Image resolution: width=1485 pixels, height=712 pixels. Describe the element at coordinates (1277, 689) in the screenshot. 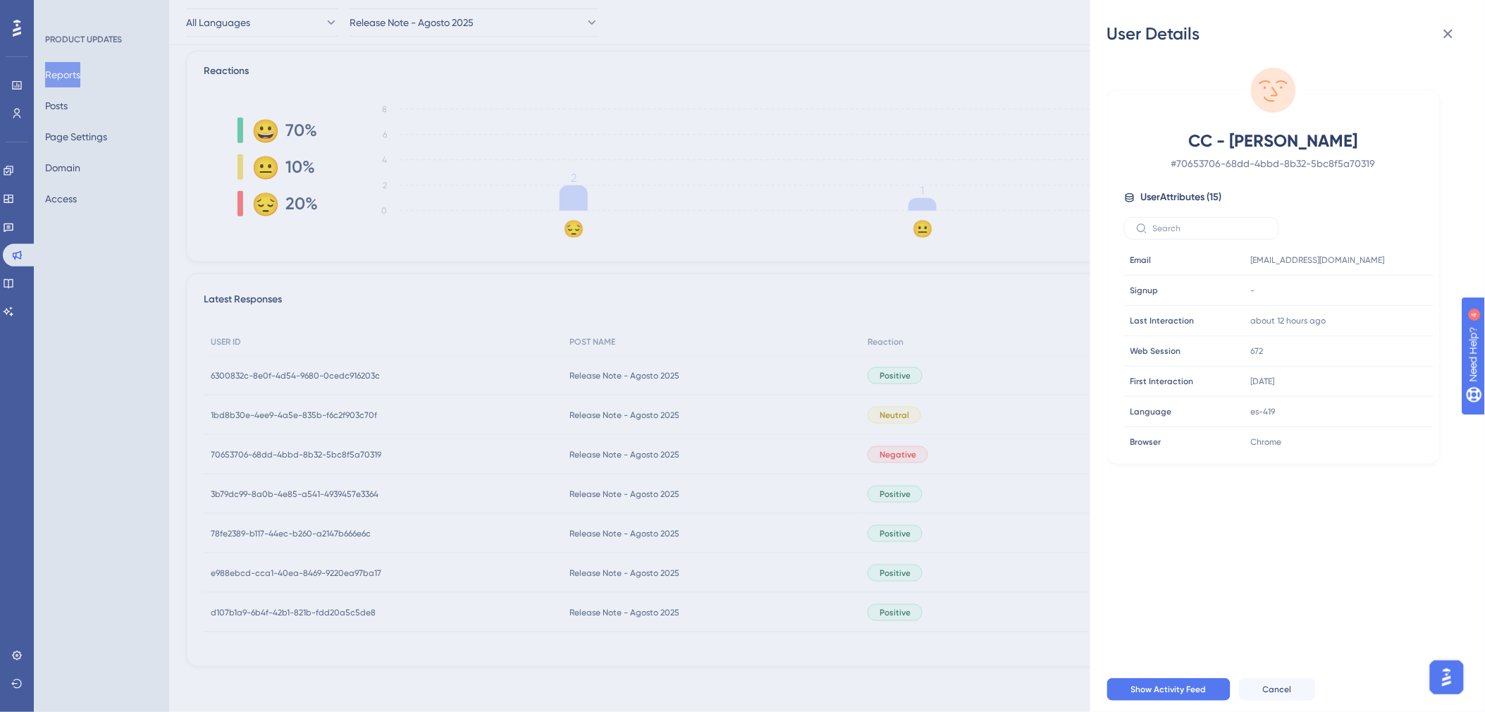

I see `button: Cancel` at that location.